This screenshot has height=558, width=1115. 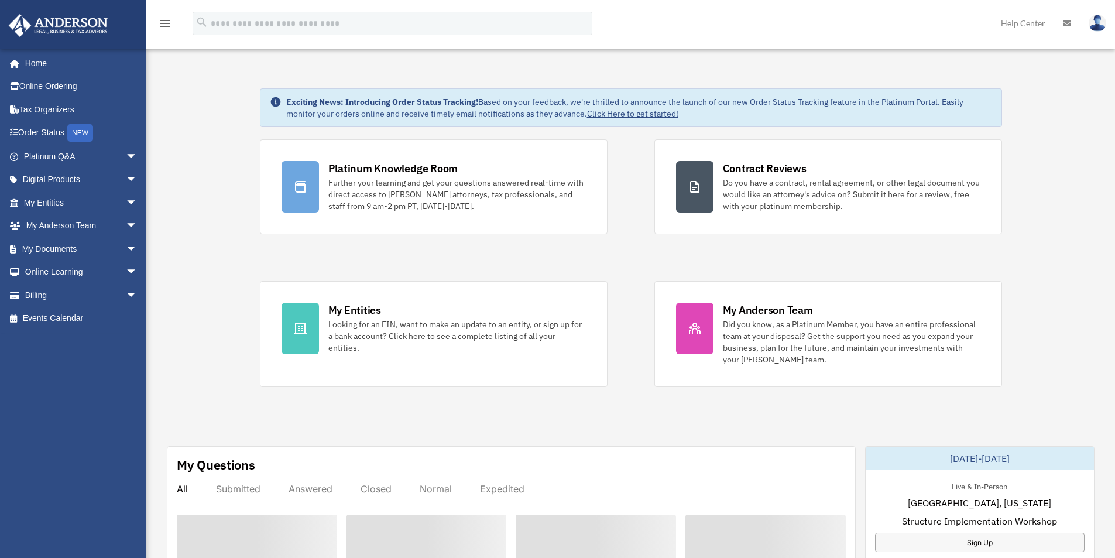 I want to click on div: Answered, so click(x=310, y=489).